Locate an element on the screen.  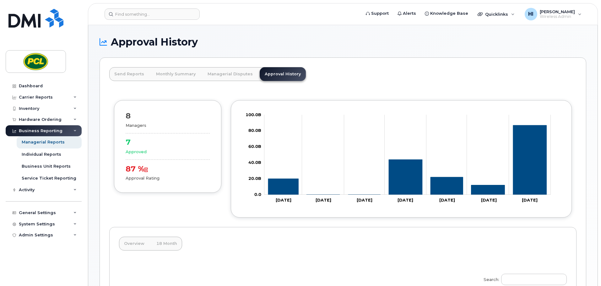
tspan: 20.0B is located at coordinates (254, 178).